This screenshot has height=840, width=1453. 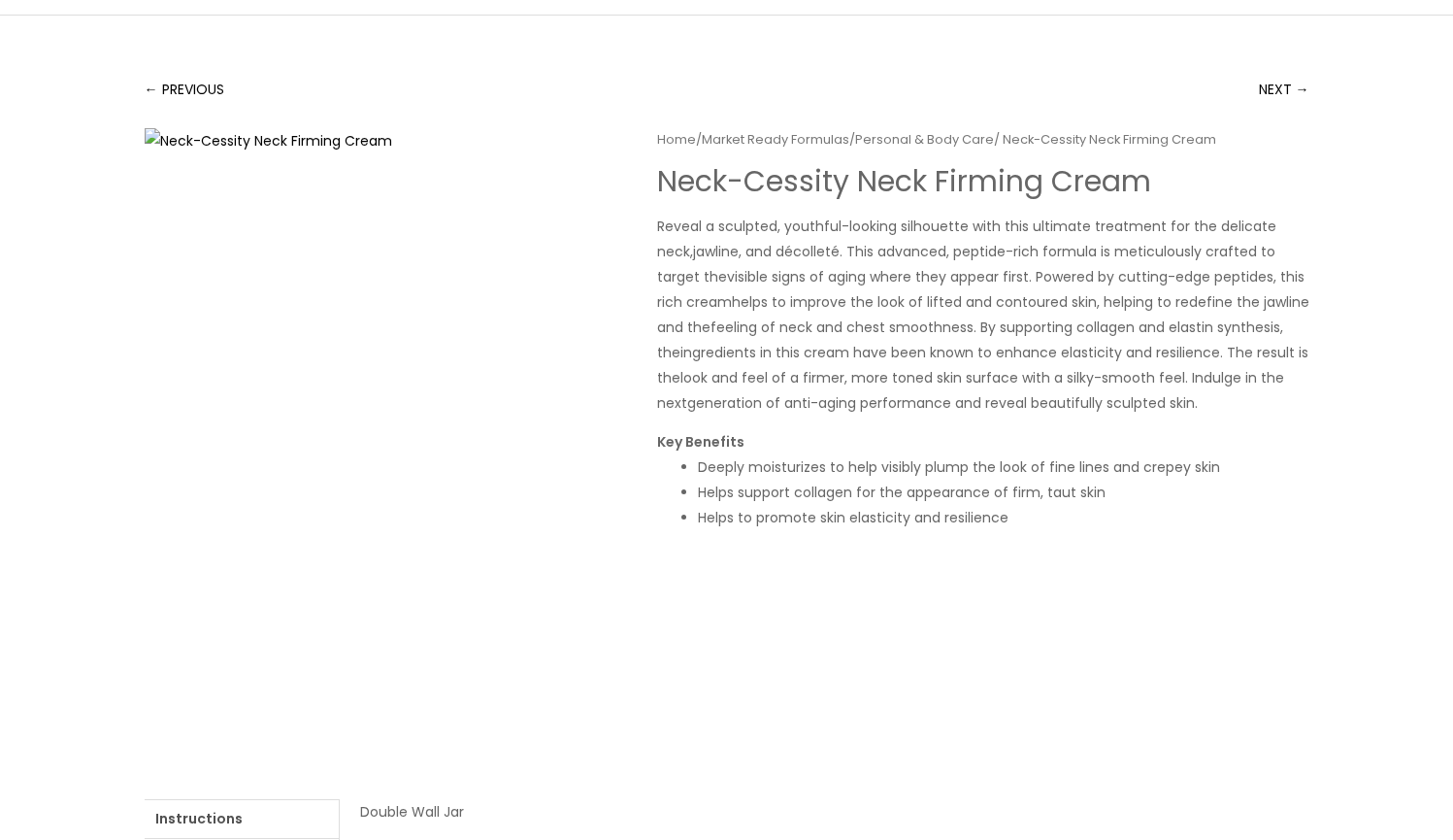 What do you see at coordinates (1004, 467) in the screenshot?
I see `li: Deeply moisturizes to help visibly plump the look of fine lines and crepey skin` at bounding box center [1004, 467].